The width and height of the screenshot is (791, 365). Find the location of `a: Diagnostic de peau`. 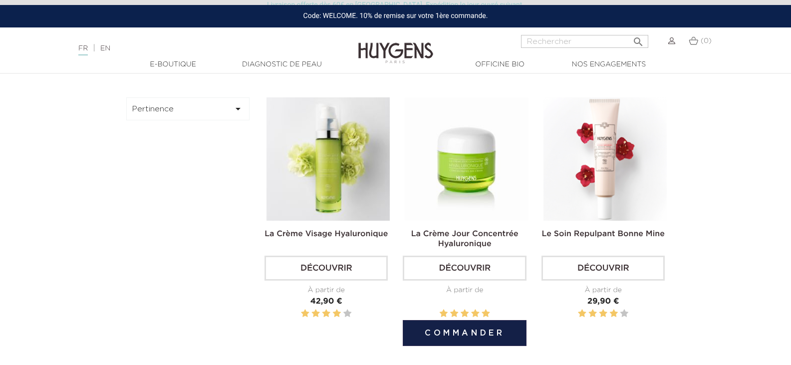

a: Diagnostic de peau is located at coordinates (282, 64).